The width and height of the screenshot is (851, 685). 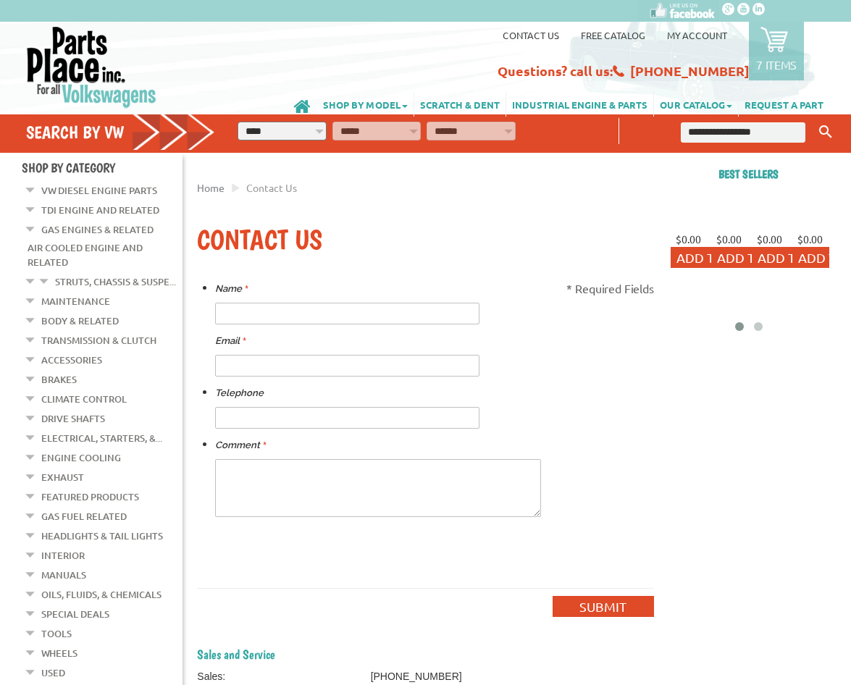 What do you see at coordinates (610, 288) in the screenshot?
I see `p: * Required Fields` at bounding box center [610, 288].